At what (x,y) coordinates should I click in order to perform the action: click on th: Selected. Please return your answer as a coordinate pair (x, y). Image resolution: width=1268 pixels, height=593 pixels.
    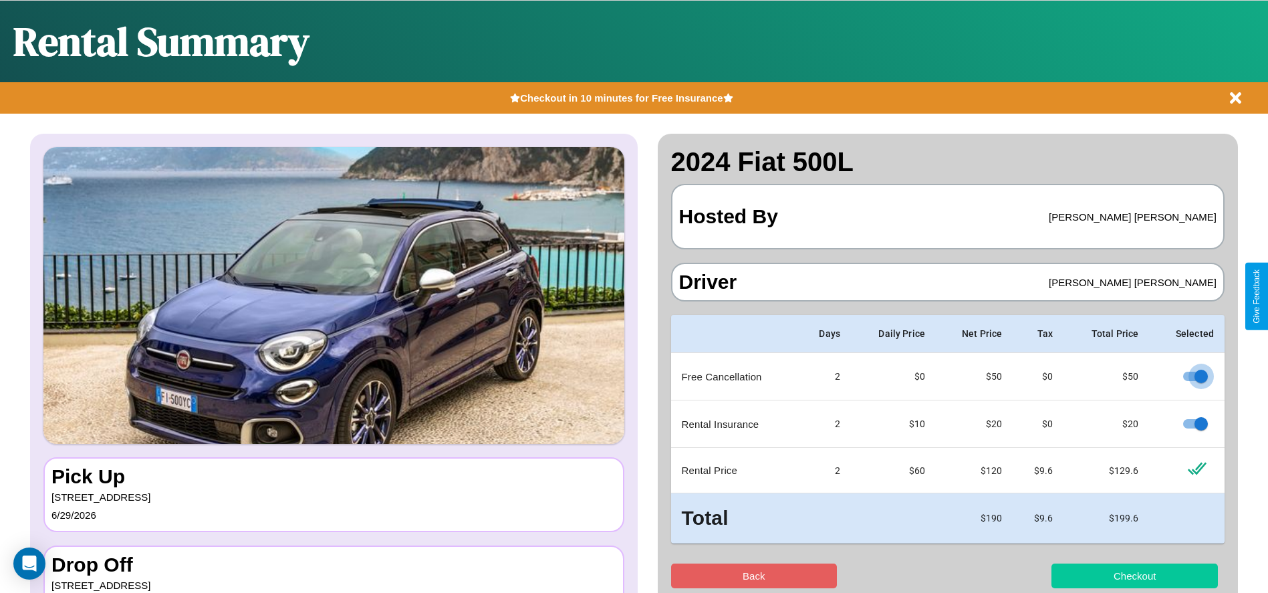
    Looking at the image, I should click on (1187, 333).